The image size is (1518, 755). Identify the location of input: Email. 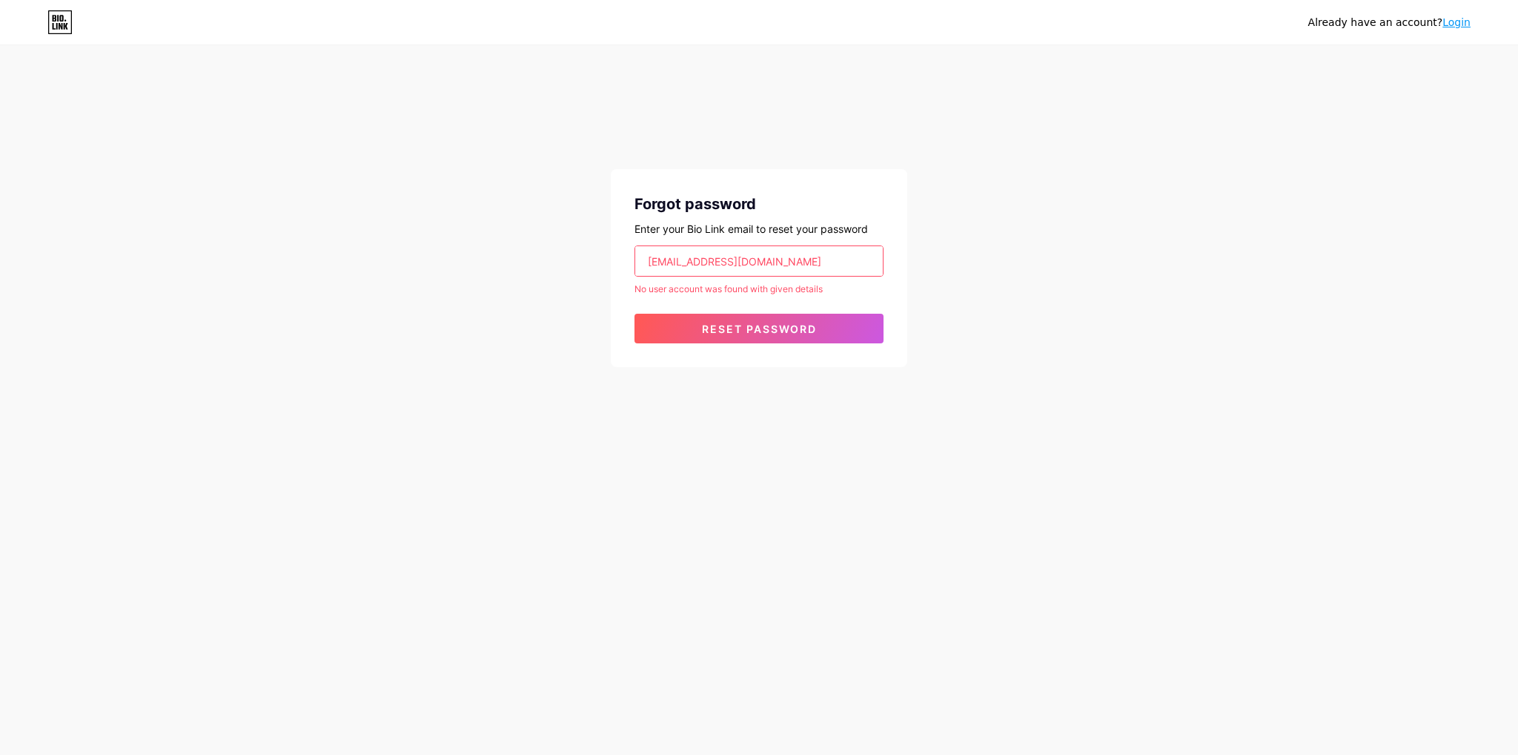
(759, 261).